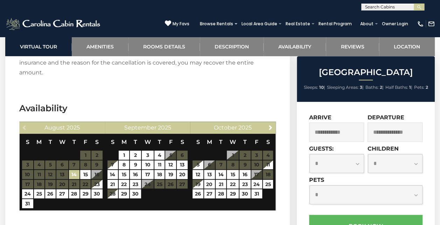 The width and height of the screenshot is (440, 225). I want to click on a: 5, so click(198, 165).